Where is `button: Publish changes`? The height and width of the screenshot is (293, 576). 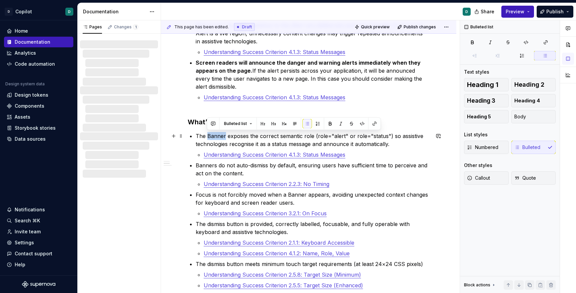 button: Publish changes is located at coordinates (417, 27).